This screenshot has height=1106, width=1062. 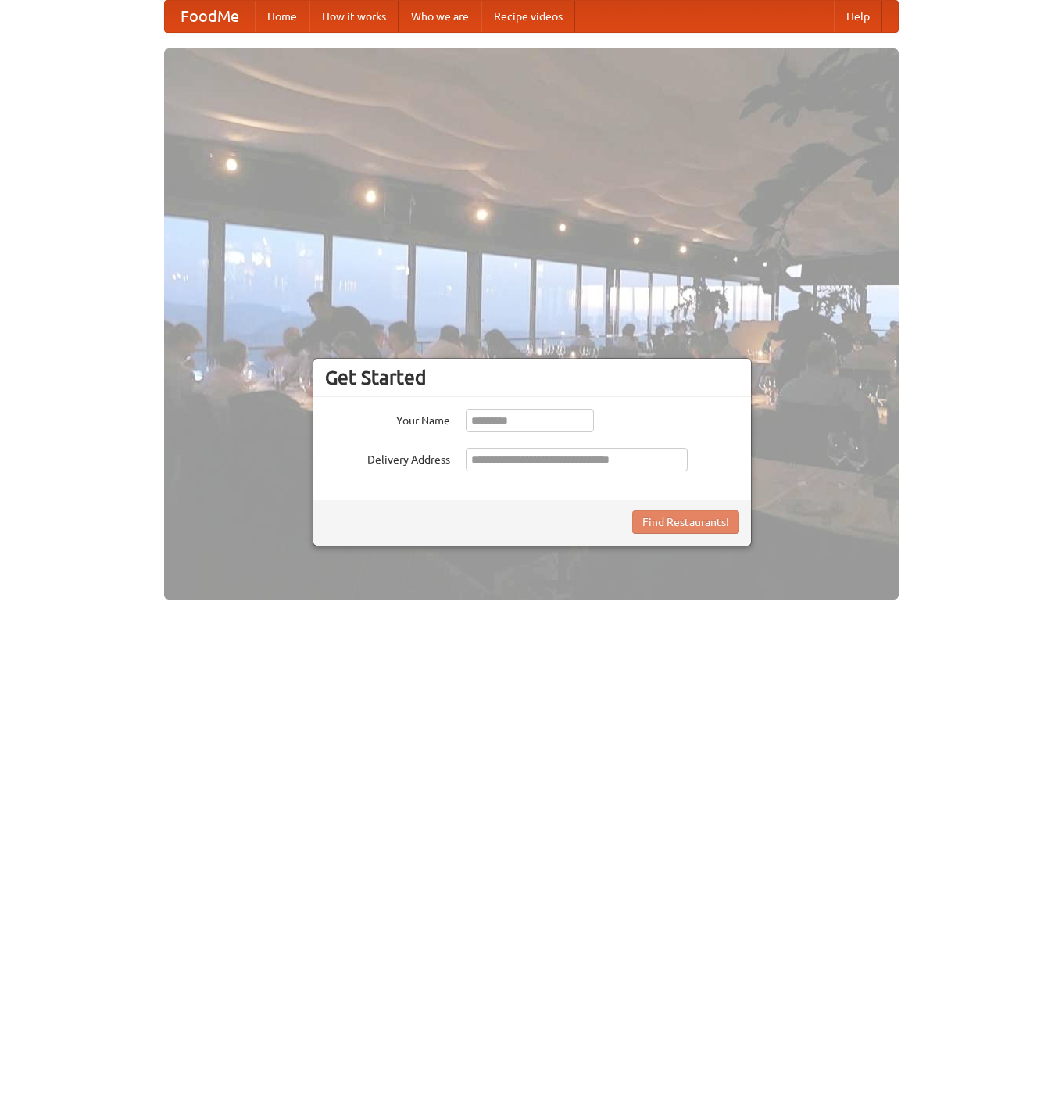 I want to click on a: Help, so click(x=858, y=16).